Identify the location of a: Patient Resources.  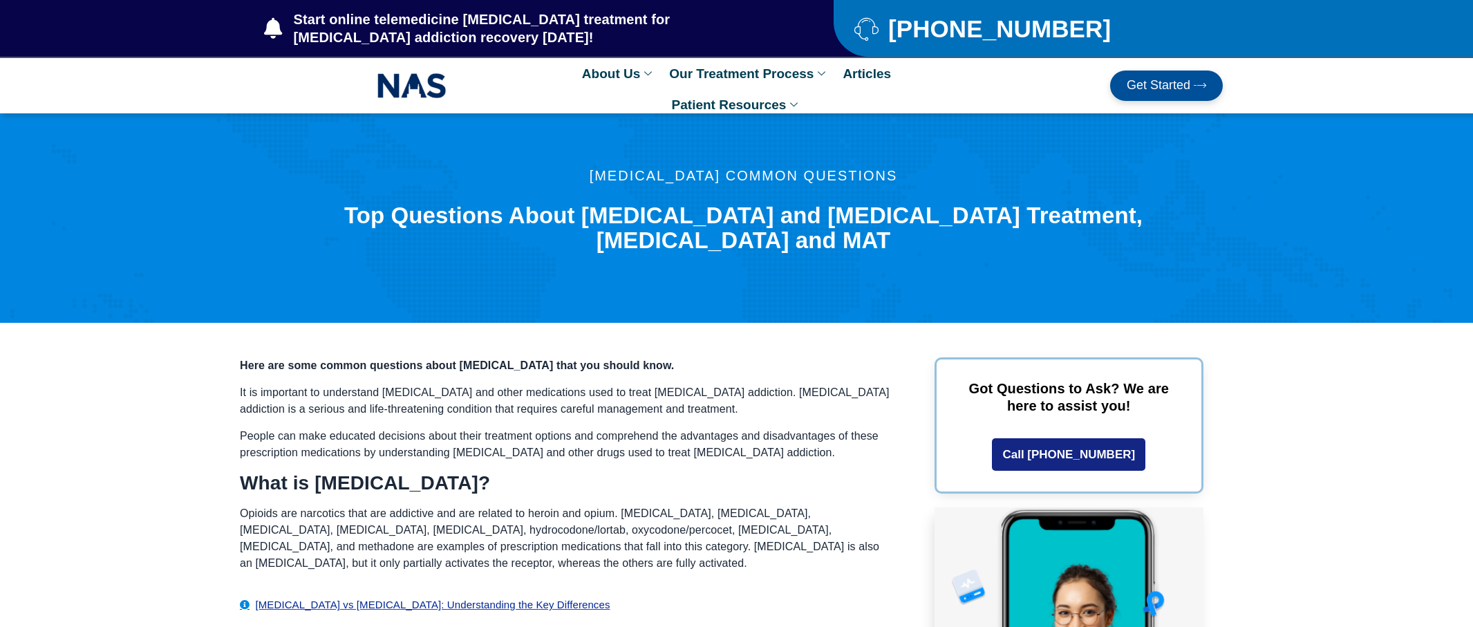
(737, 104).